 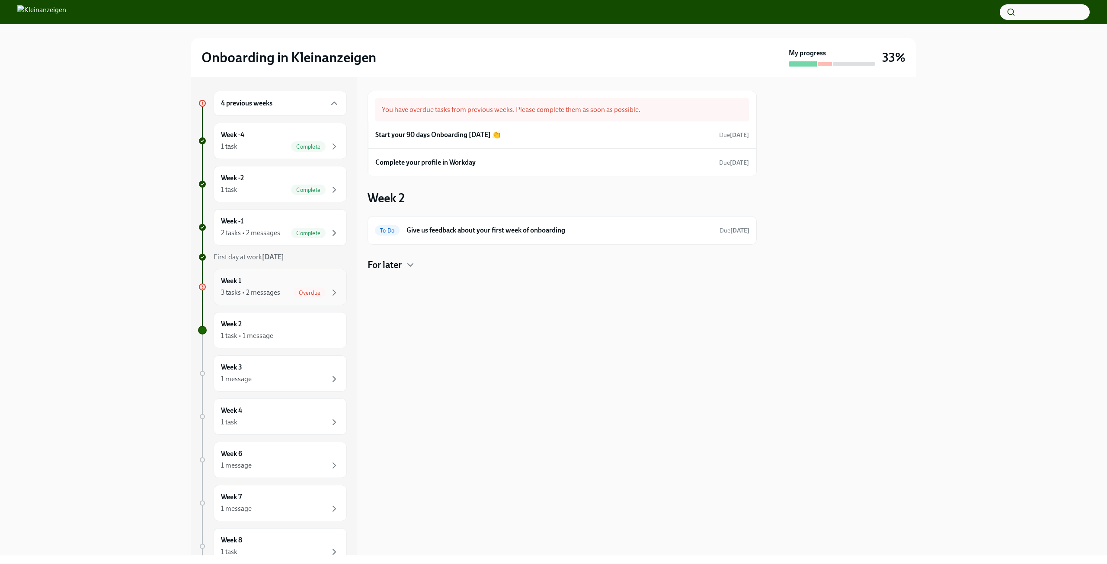 What do you see at coordinates (272, 227) in the screenshot?
I see `a: Week -12 tasks • 2 messagesComplete` at bounding box center [272, 227].